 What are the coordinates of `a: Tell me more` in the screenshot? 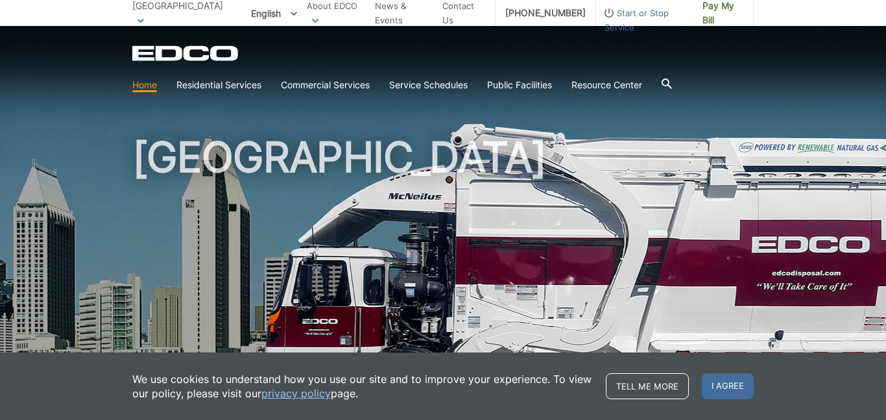 It's located at (648, 386).